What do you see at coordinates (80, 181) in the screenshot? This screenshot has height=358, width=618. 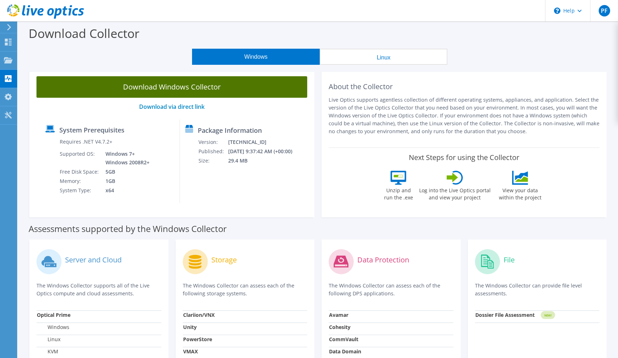 I see `td: Memory:` at bounding box center [80, 181].